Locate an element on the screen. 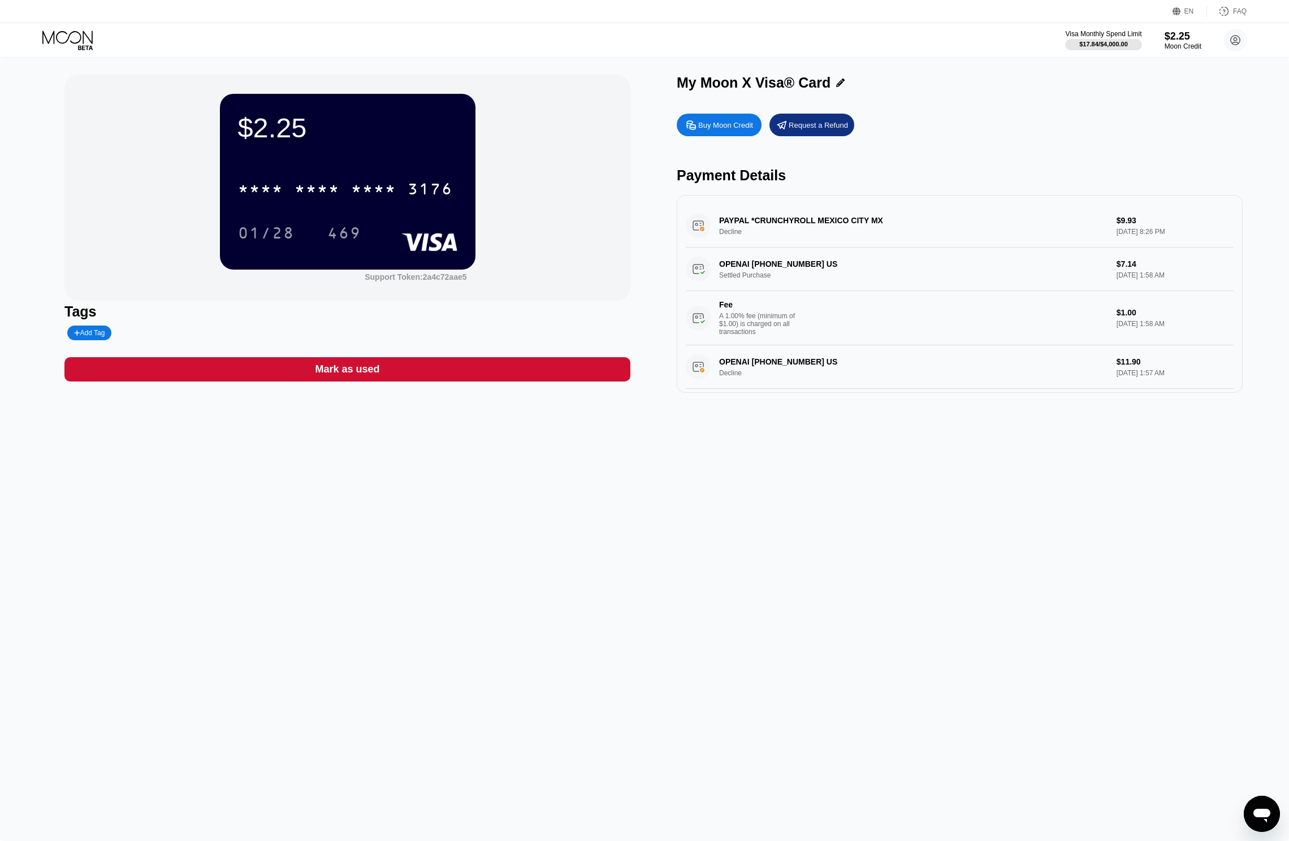 The image size is (1289, 841). div: $2.25Moon Credit is located at coordinates (1183, 40).